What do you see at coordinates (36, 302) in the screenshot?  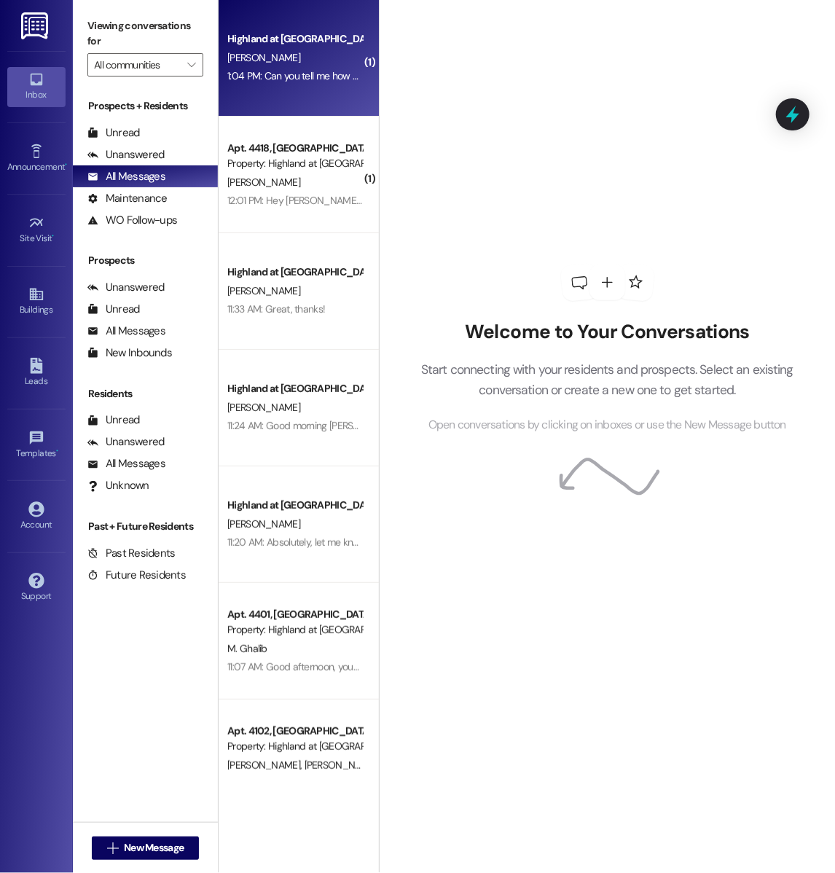 I see `a: Buildings` at bounding box center [36, 302].